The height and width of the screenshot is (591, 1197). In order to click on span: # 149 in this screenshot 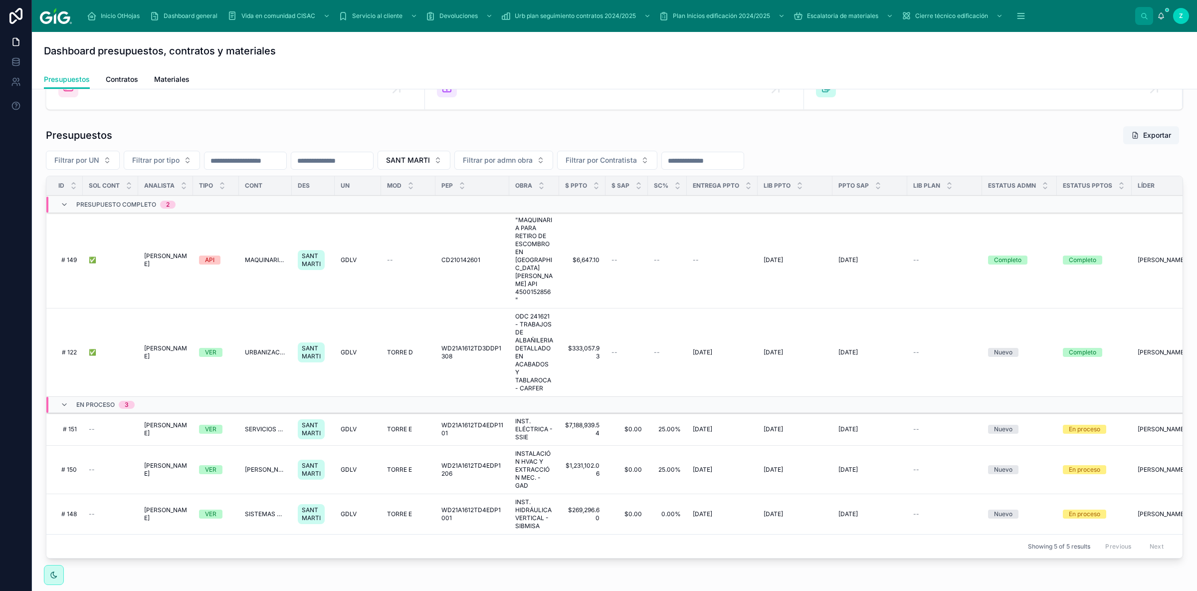, I will do `click(67, 260)`.